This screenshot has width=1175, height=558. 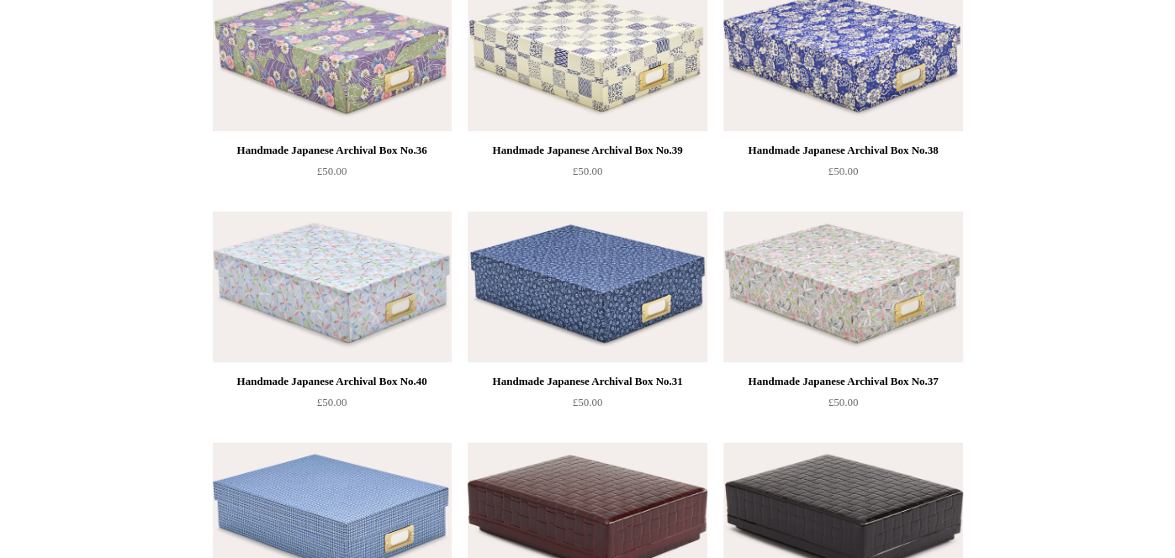 What do you see at coordinates (587, 151) in the screenshot?
I see `div: Handmade Japanese Archival Box No.39` at bounding box center [587, 151].